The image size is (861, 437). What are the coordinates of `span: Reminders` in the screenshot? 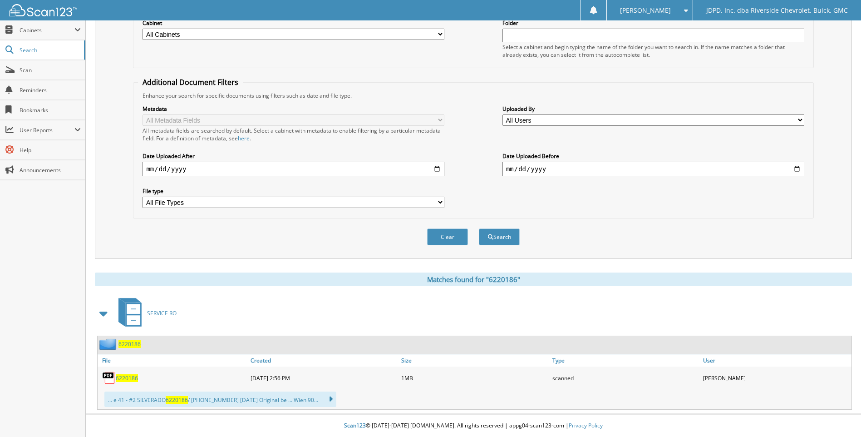 It's located at (50, 90).